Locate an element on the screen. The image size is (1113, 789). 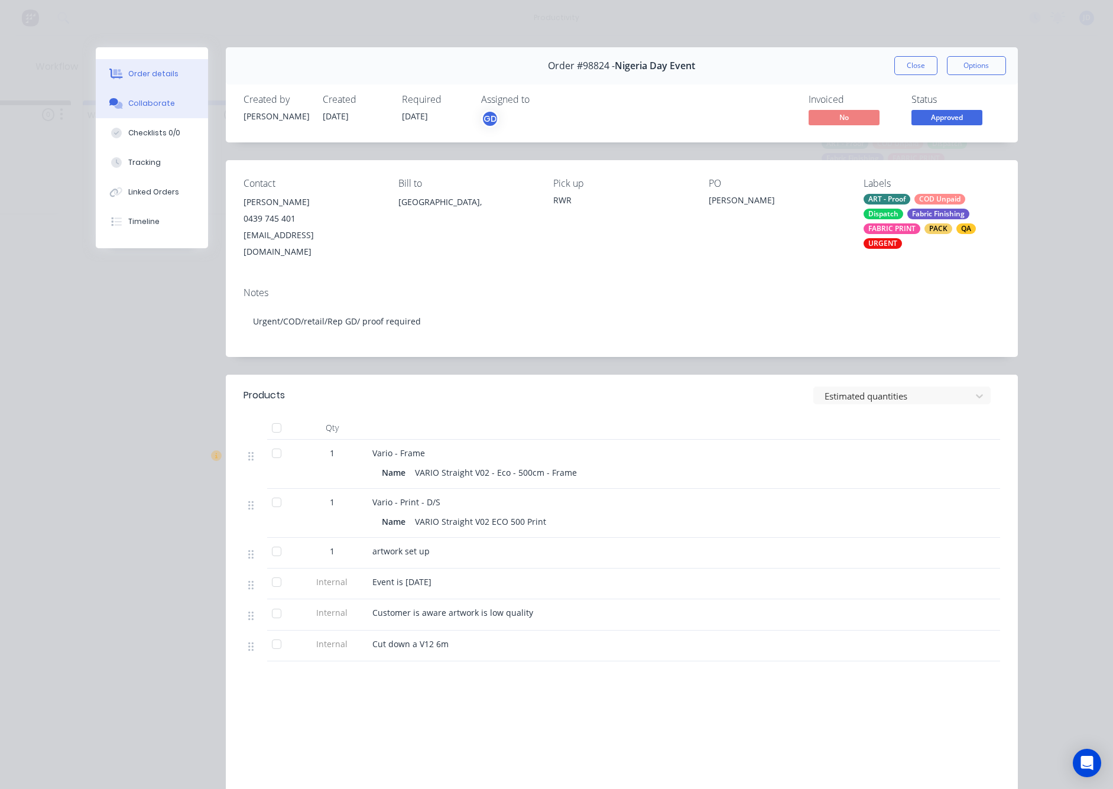
div: Urgent/COD/retail/Rep GD/ proof required is located at coordinates (622, 321).